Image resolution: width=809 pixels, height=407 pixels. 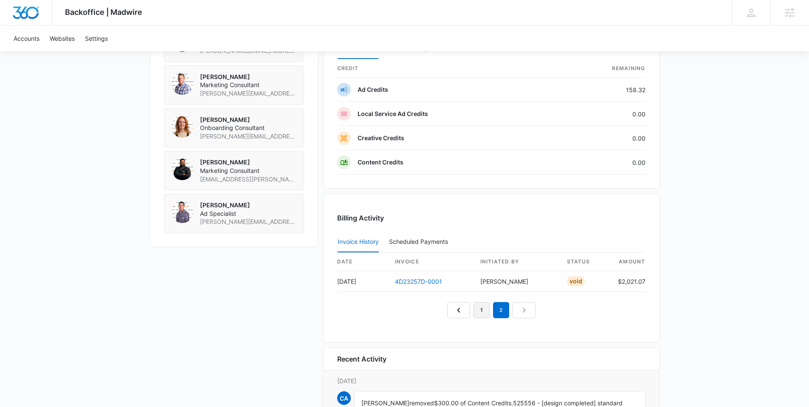 What do you see at coordinates (17, 25) in the screenshot?
I see `img: website_grey.svg` at bounding box center [17, 25].